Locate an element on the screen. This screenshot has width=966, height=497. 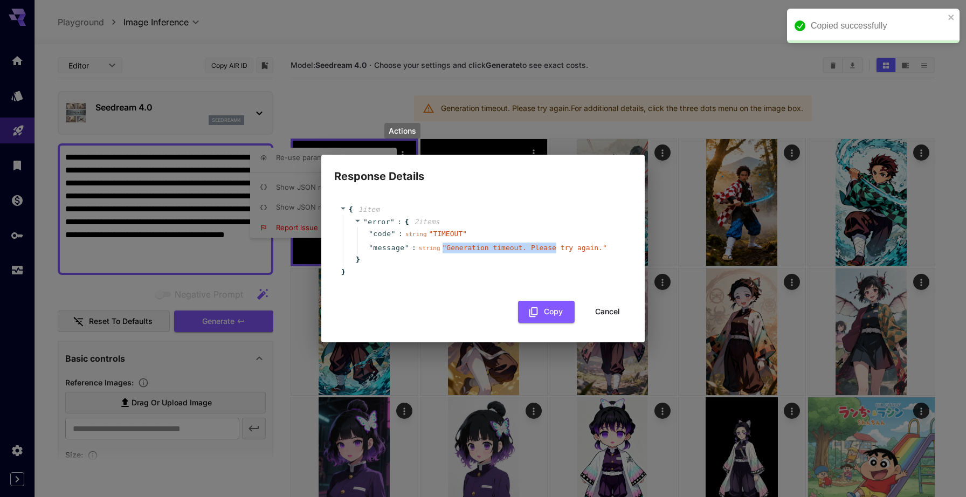
div: Actions is located at coordinates (402, 131).